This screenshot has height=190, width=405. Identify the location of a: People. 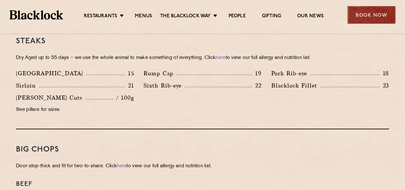
(237, 17).